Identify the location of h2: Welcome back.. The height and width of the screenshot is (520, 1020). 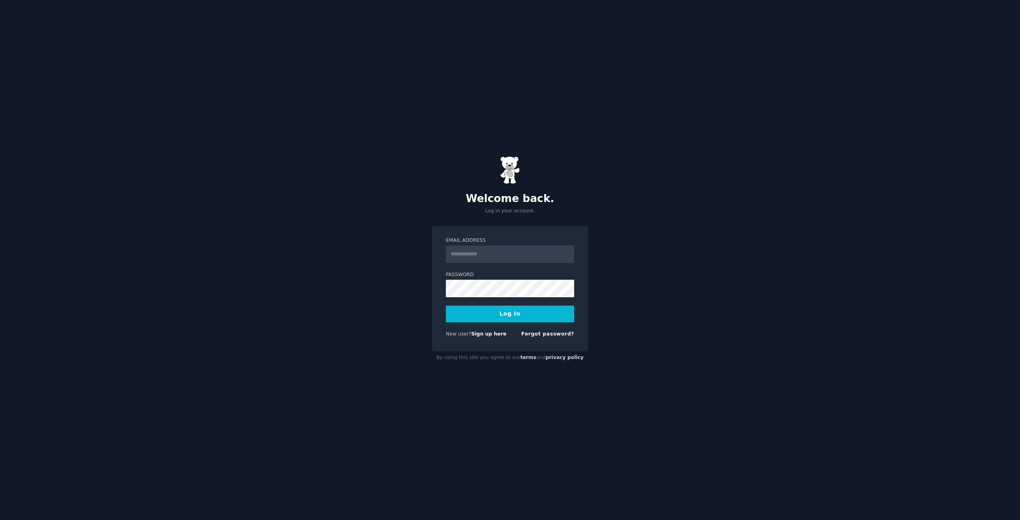
(510, 199).